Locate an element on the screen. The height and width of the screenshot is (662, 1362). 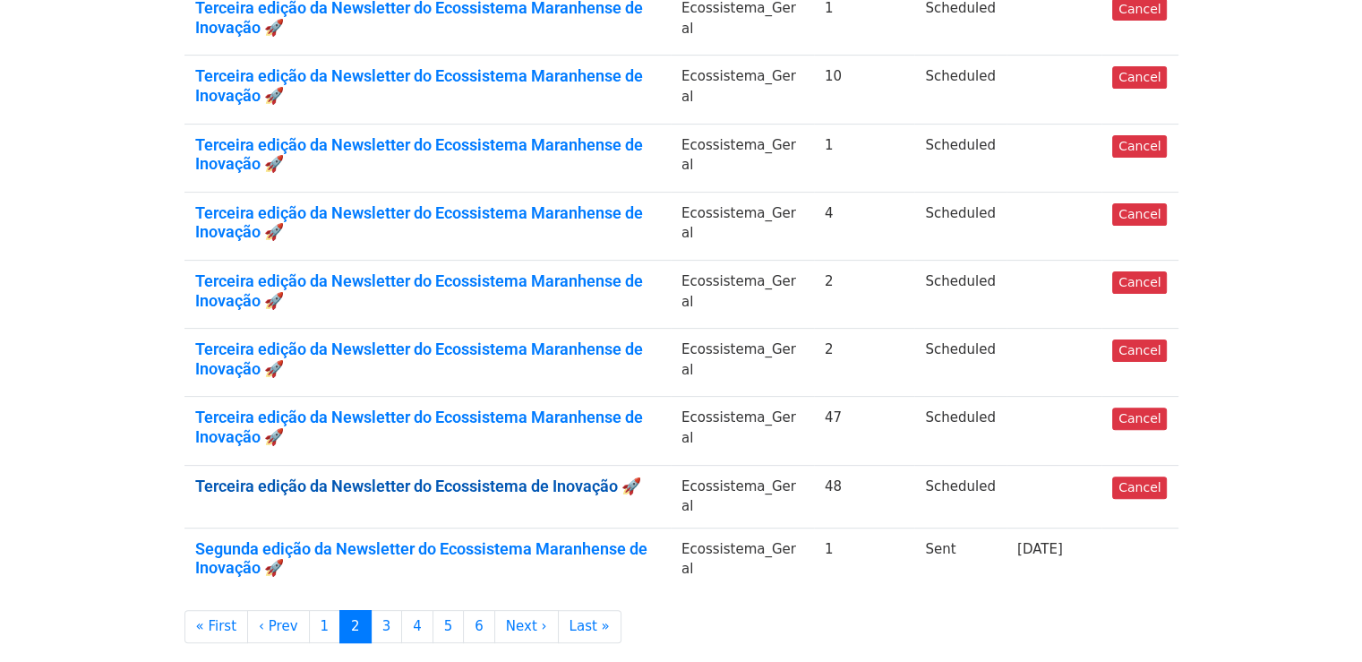
td: 48 is located at coordinates (864, 496).